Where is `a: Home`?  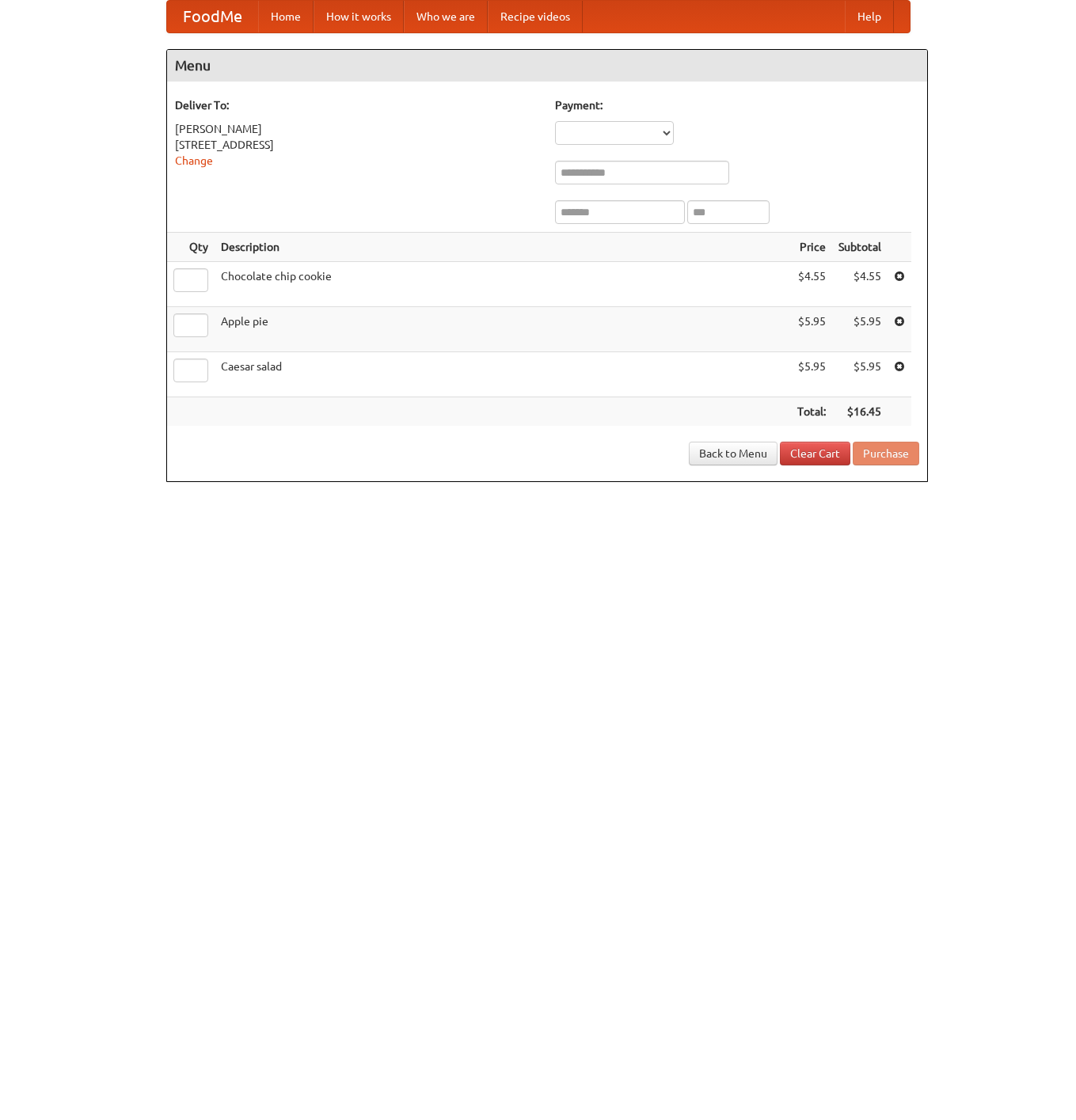
a: Home is located at coordinates (286, 16).